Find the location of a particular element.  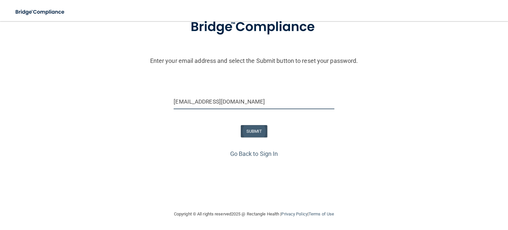

a: Terms of Use is located at coordinates (321, 213).